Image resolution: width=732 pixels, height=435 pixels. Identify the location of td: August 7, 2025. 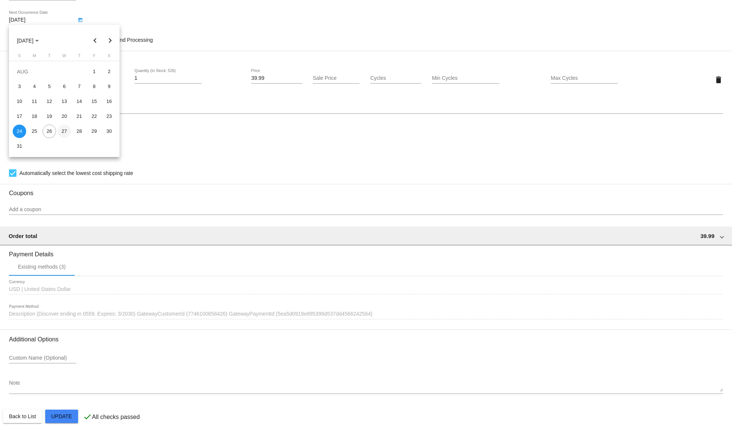
(79, 87).